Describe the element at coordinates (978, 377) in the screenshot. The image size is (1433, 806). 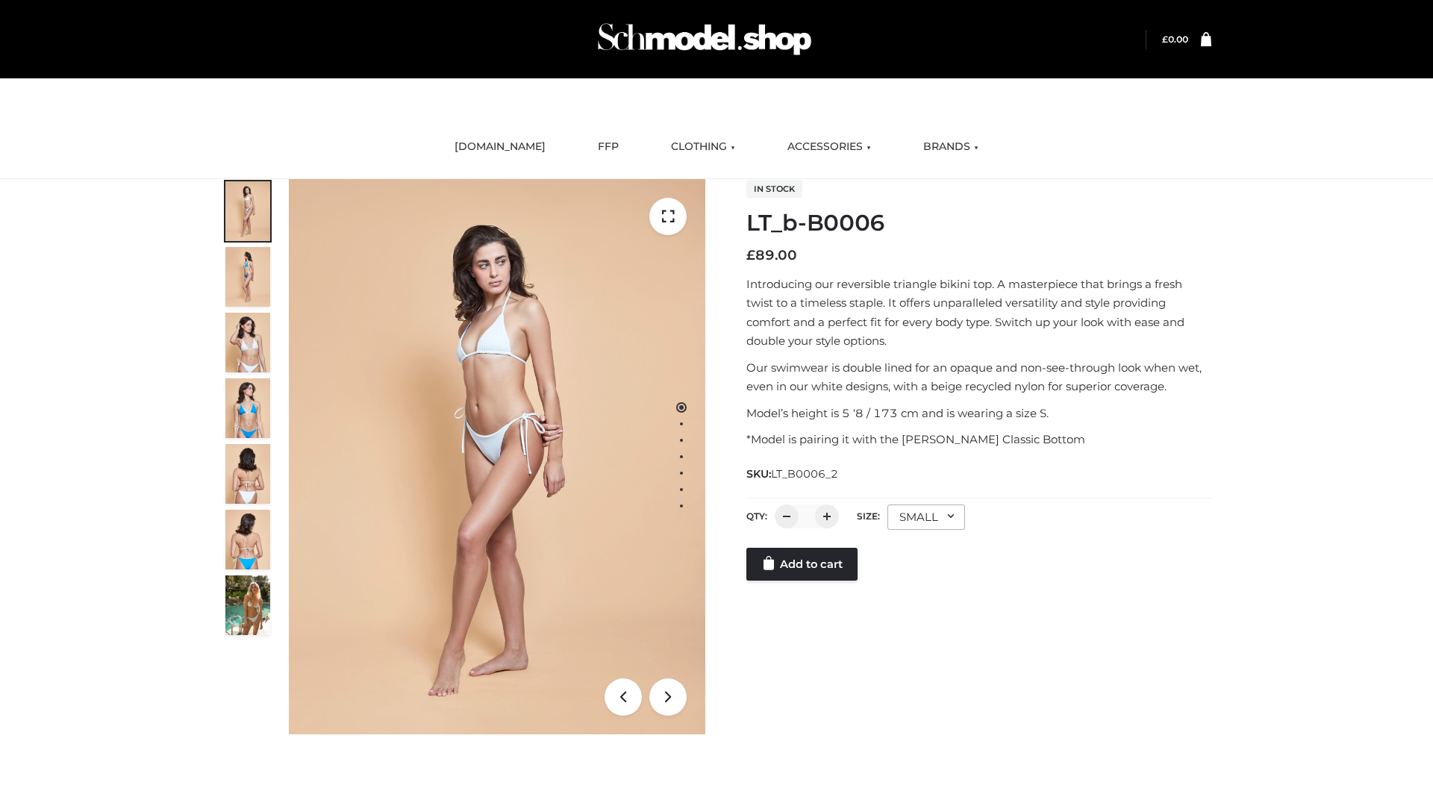
I see `p: Our swimwear is double lined for an opaque and non-see-through look when wet, even in our white d...` at that location.